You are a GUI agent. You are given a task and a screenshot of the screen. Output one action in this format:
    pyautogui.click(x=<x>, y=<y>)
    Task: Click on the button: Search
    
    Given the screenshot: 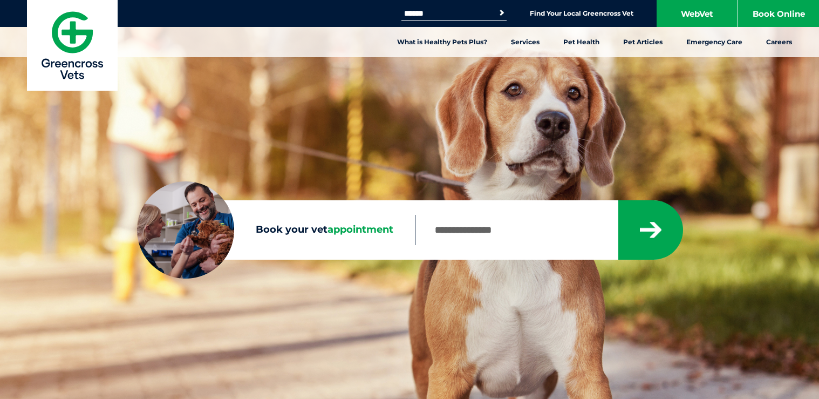 What is the action you would take?
    pyautogui.click(x=502, y=13)
    